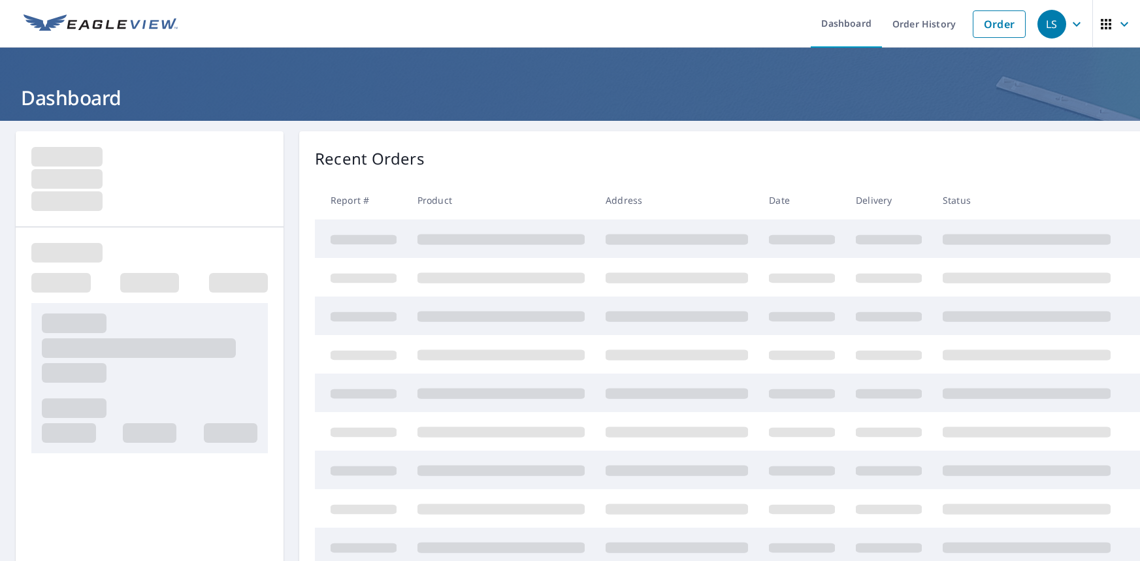  What do you see at coordinates (1051, 24) in the screenshot?
I see `div: LS` at bounding box center [1051, 24].